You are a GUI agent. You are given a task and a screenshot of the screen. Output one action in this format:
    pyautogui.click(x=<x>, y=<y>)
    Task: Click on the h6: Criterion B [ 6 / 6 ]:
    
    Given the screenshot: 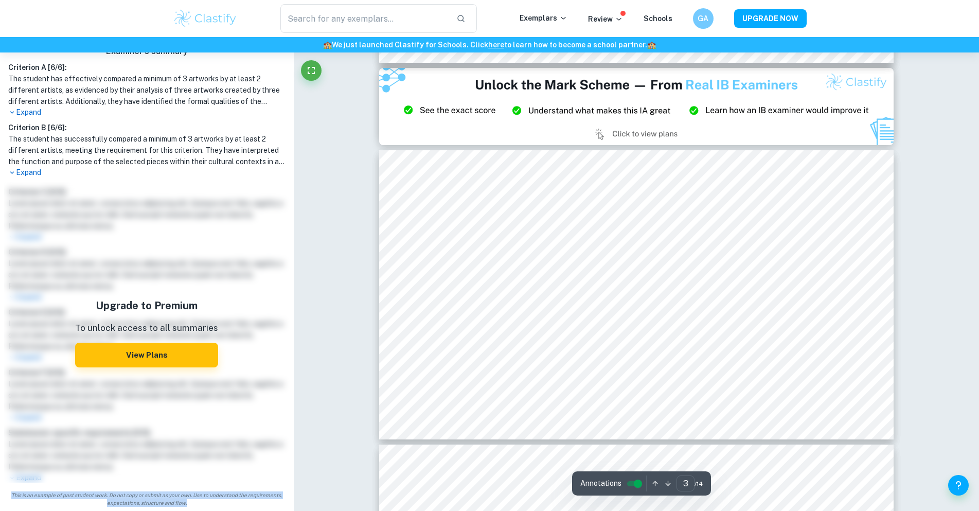 What is the action you would take?
    pyautogui.click(x=147, y=128)
    